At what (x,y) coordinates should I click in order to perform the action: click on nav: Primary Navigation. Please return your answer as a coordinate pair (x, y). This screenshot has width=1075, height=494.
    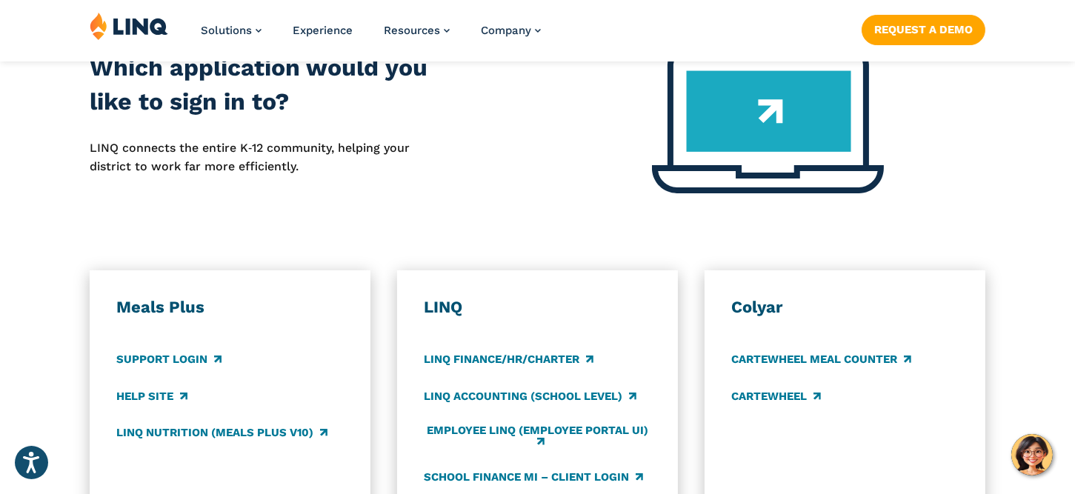
    Looking at the image, I should click on (371, 36).